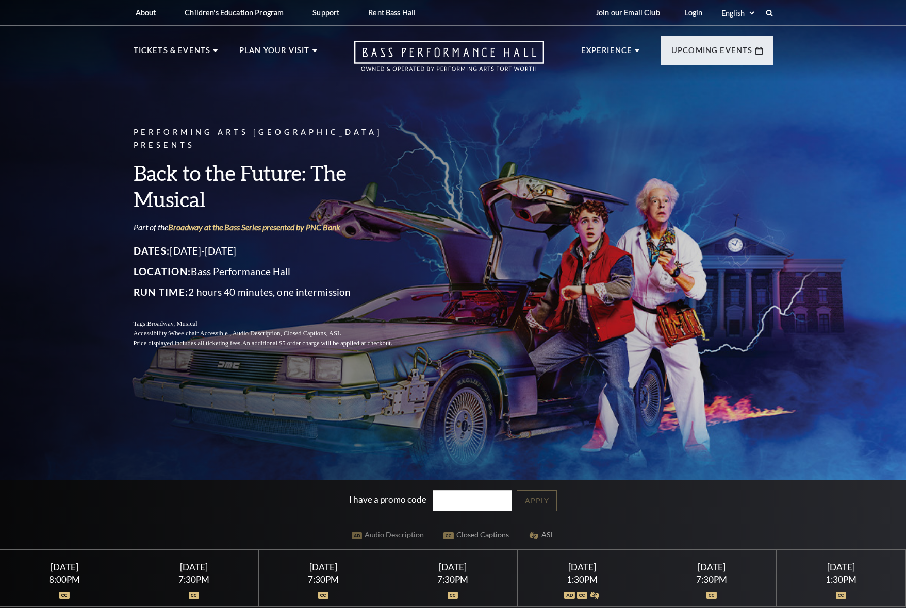  Describe the element at coordinates (152, 251) in the screenshot. I see `span: Dates:` at that location.